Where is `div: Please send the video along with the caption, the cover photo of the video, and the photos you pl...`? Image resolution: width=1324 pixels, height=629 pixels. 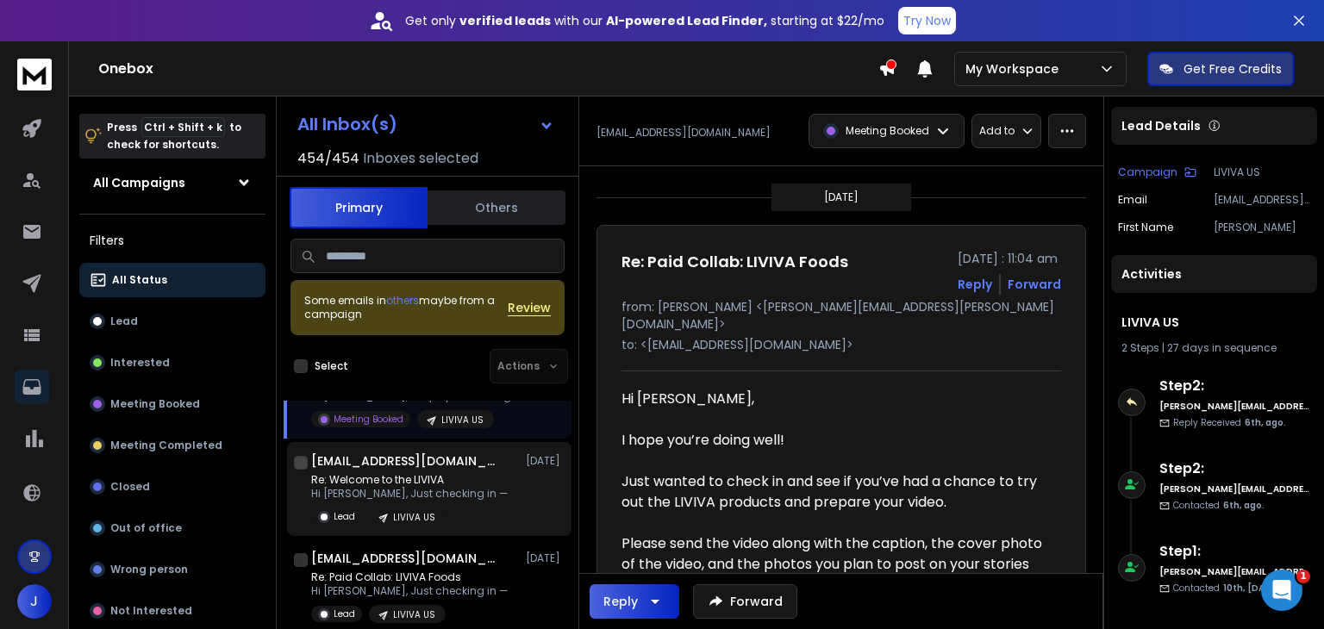
div: Please send the video along with the caption, the cover photo of the video, and the photos you pl... is located at coordinates (834, 564).